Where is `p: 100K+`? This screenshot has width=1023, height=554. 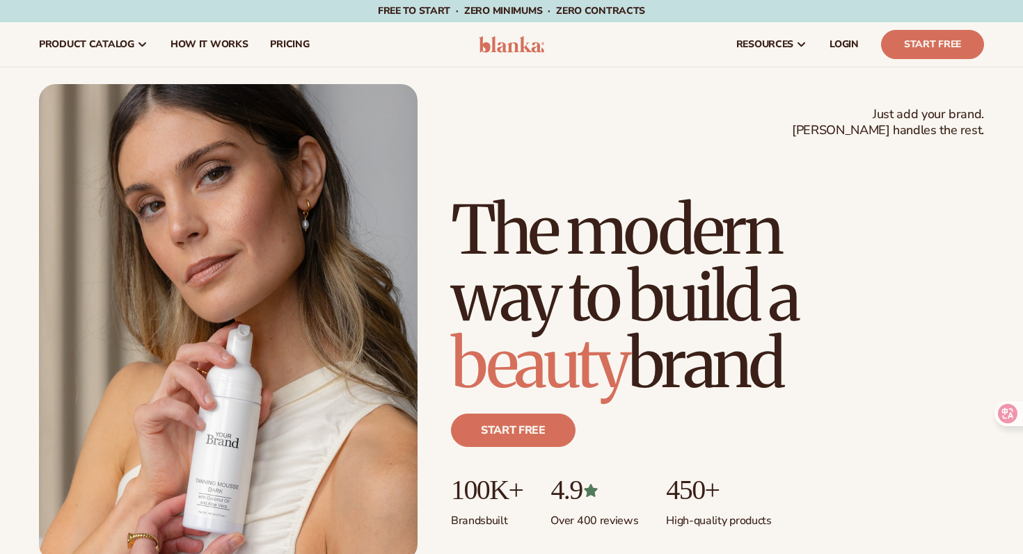 p: 100K+ is located at coordinates (486, 490).